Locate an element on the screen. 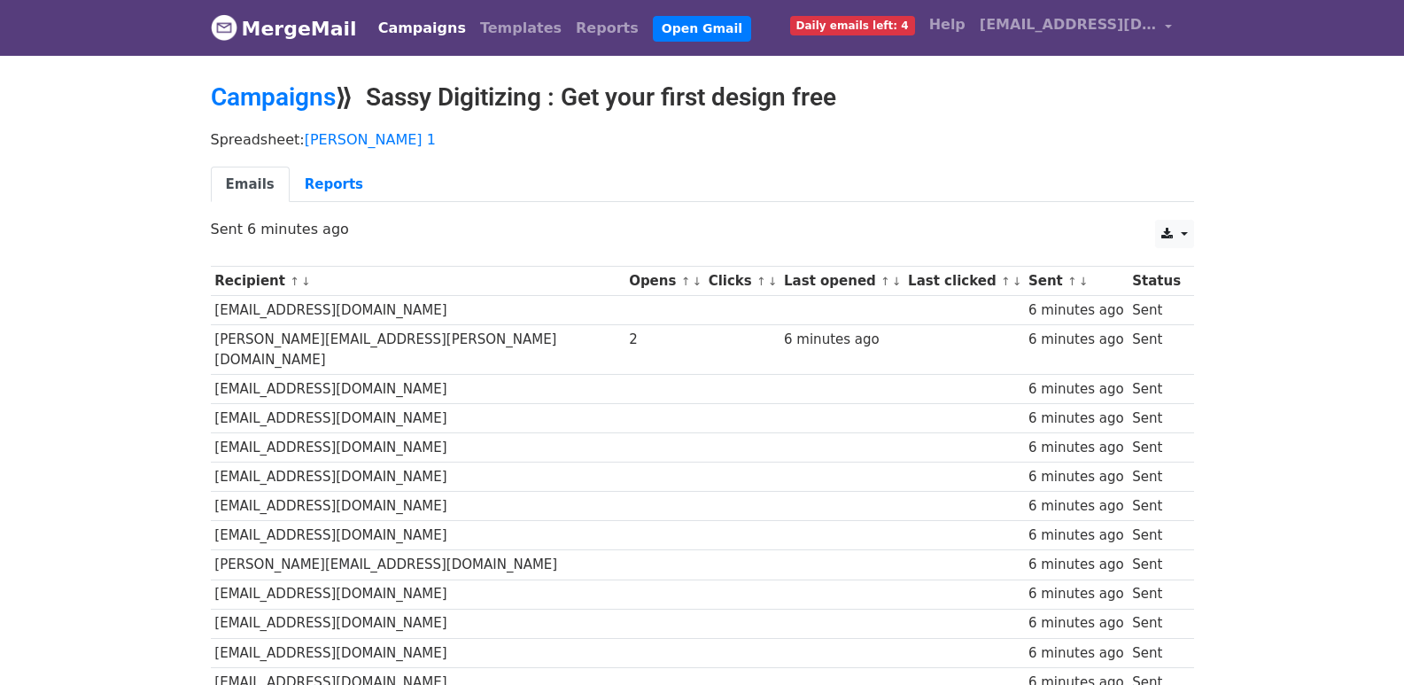 The image size is (1404, 685). a: Open Gmail is located at coordinates (701, 28).